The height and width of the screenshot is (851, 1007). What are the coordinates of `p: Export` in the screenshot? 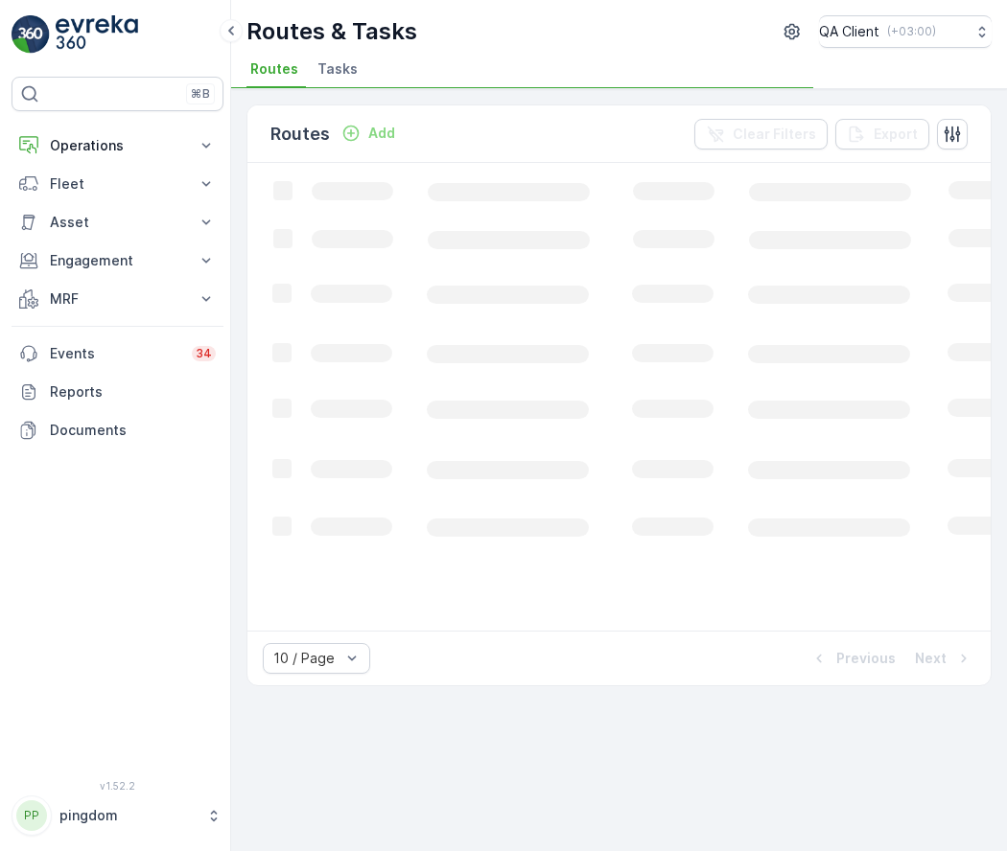 It's located at (896, 134).